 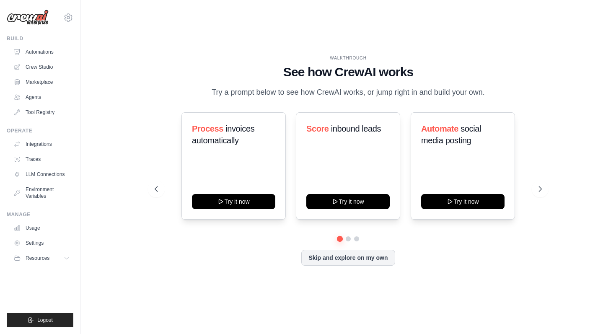 What do you see at coordinates (348, 58) in the screenshot?
I see `div: WALKTHROUGH` at bounding box center [348, 58].